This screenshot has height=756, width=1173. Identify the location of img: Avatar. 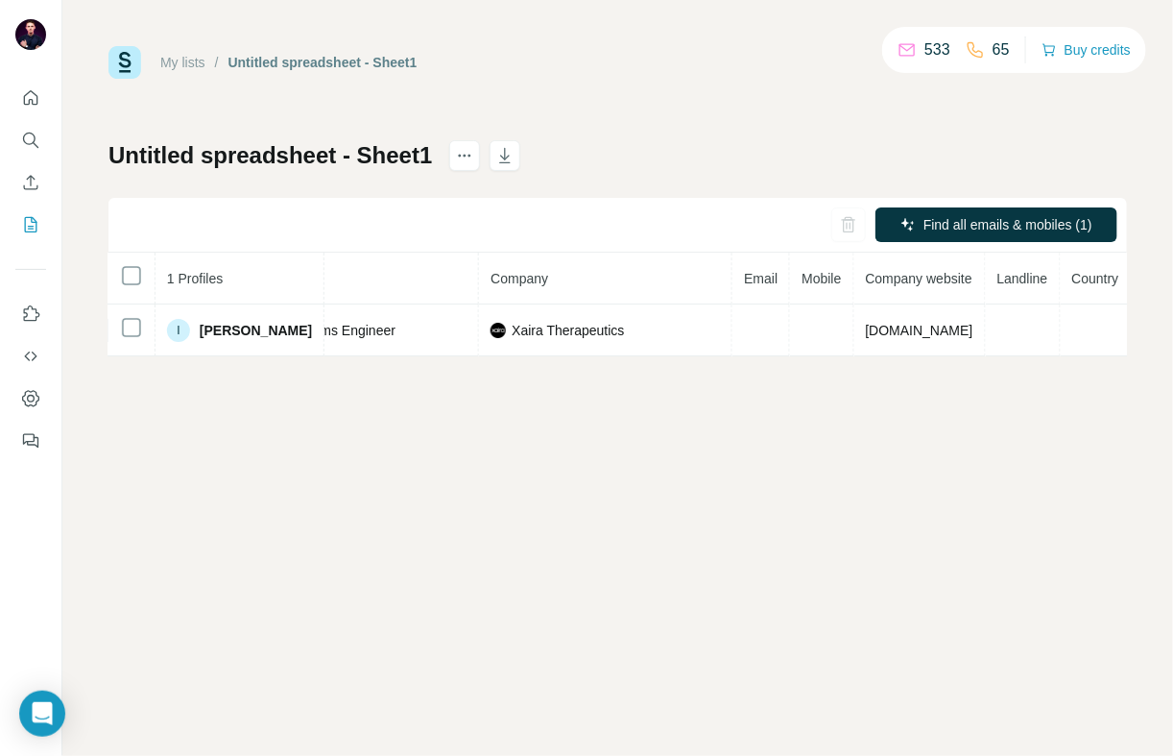
(31, 35).